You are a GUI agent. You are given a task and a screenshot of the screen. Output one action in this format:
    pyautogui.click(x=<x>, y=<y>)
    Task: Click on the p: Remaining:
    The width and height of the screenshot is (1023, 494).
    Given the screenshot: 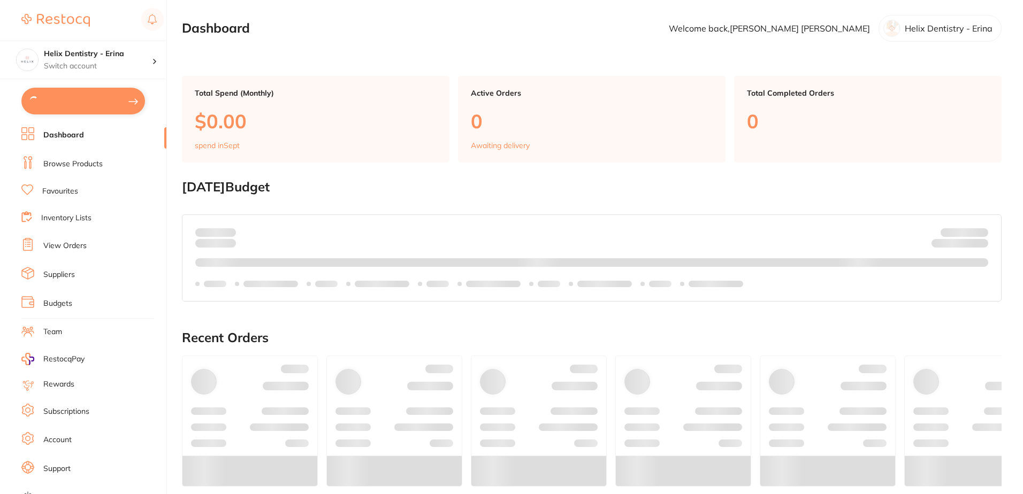 What is the action you would take?
    pyautogui.click(x=960, y=243)
    